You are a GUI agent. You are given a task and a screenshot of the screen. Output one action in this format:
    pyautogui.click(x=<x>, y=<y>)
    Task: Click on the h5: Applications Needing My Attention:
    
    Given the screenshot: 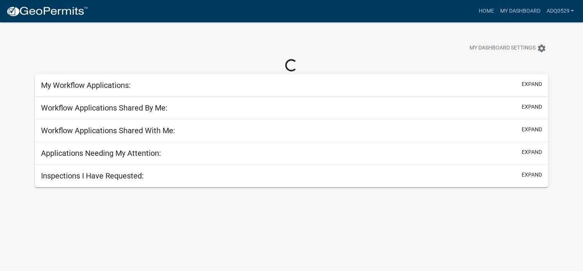 What is the action you would take?
    pyautogui.click(x=101, y=153)
    